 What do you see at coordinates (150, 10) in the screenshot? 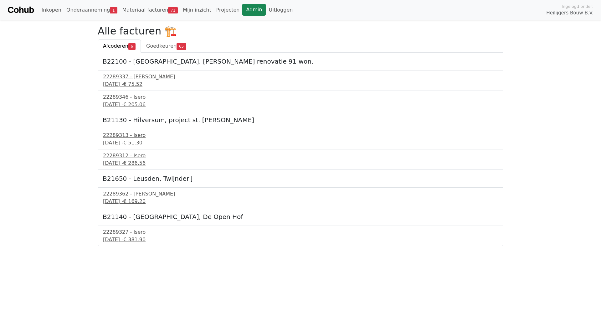
I see `a: Materiaal facturen71` at bounding box center [150, 10].